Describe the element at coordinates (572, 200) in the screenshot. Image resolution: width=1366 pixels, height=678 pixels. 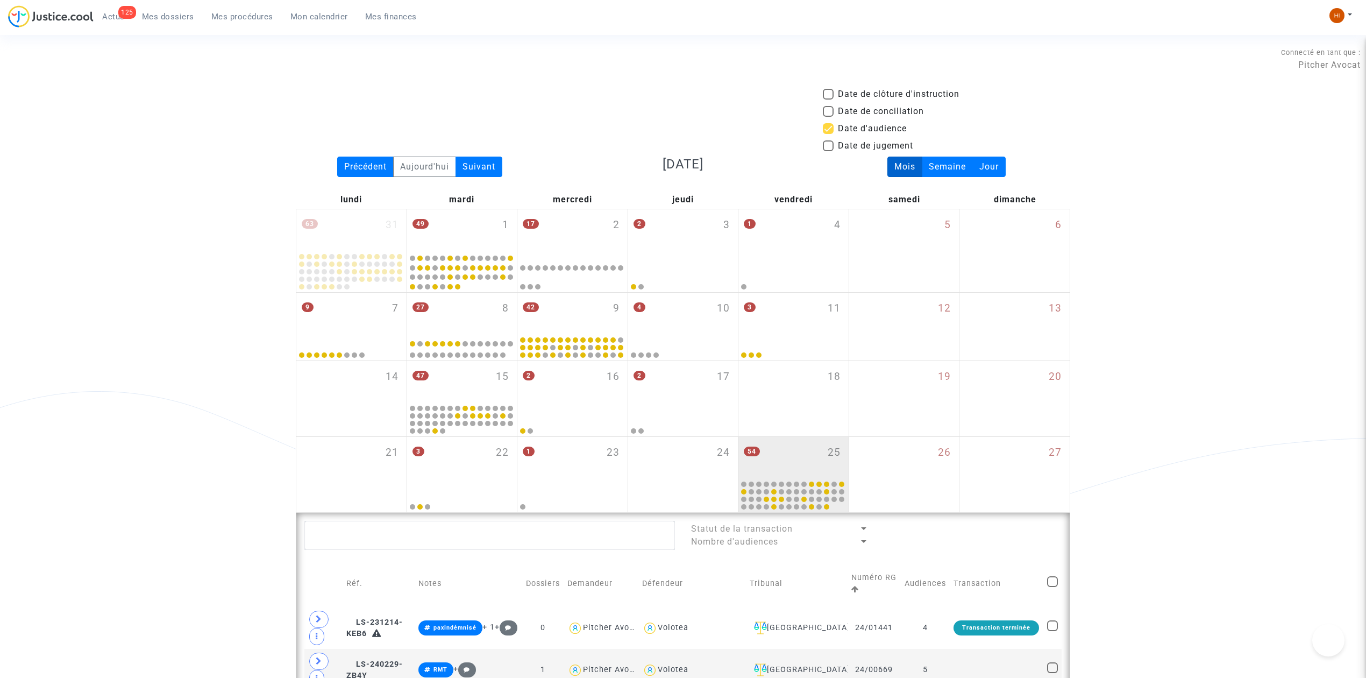
I see `div: mercredi` at that location.